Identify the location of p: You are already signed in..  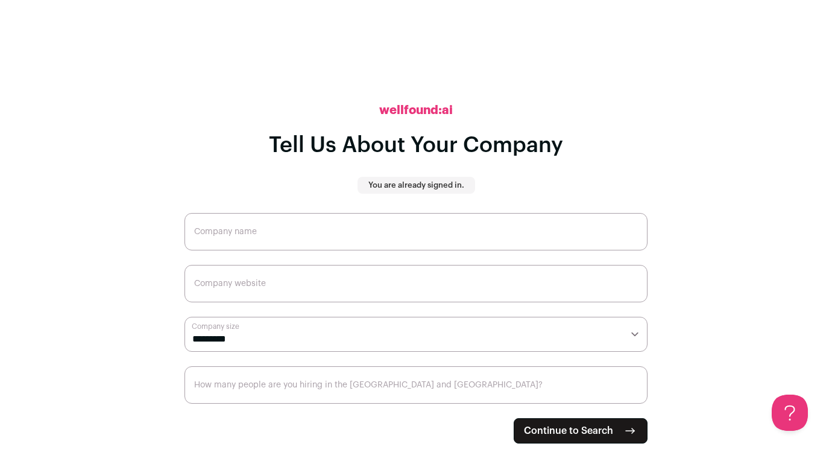
(416, 185).